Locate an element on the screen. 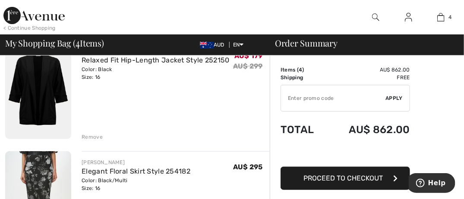 The width and height of the screenshot is (464, 199). button: Proceed to Checkout is located at coordinates (345, 179).